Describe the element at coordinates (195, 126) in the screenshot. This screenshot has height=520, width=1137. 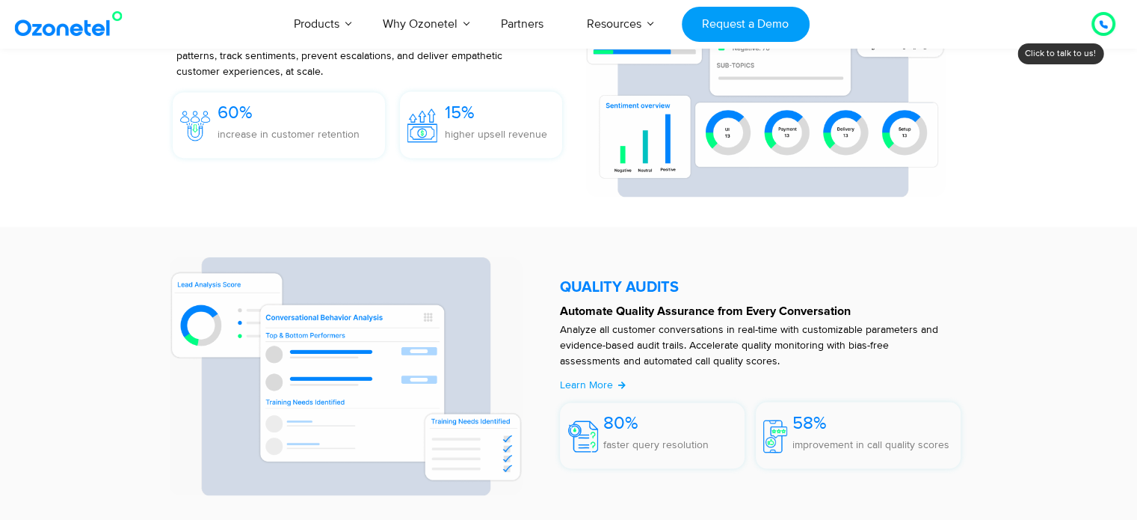
I see `img: 60%` at that location.